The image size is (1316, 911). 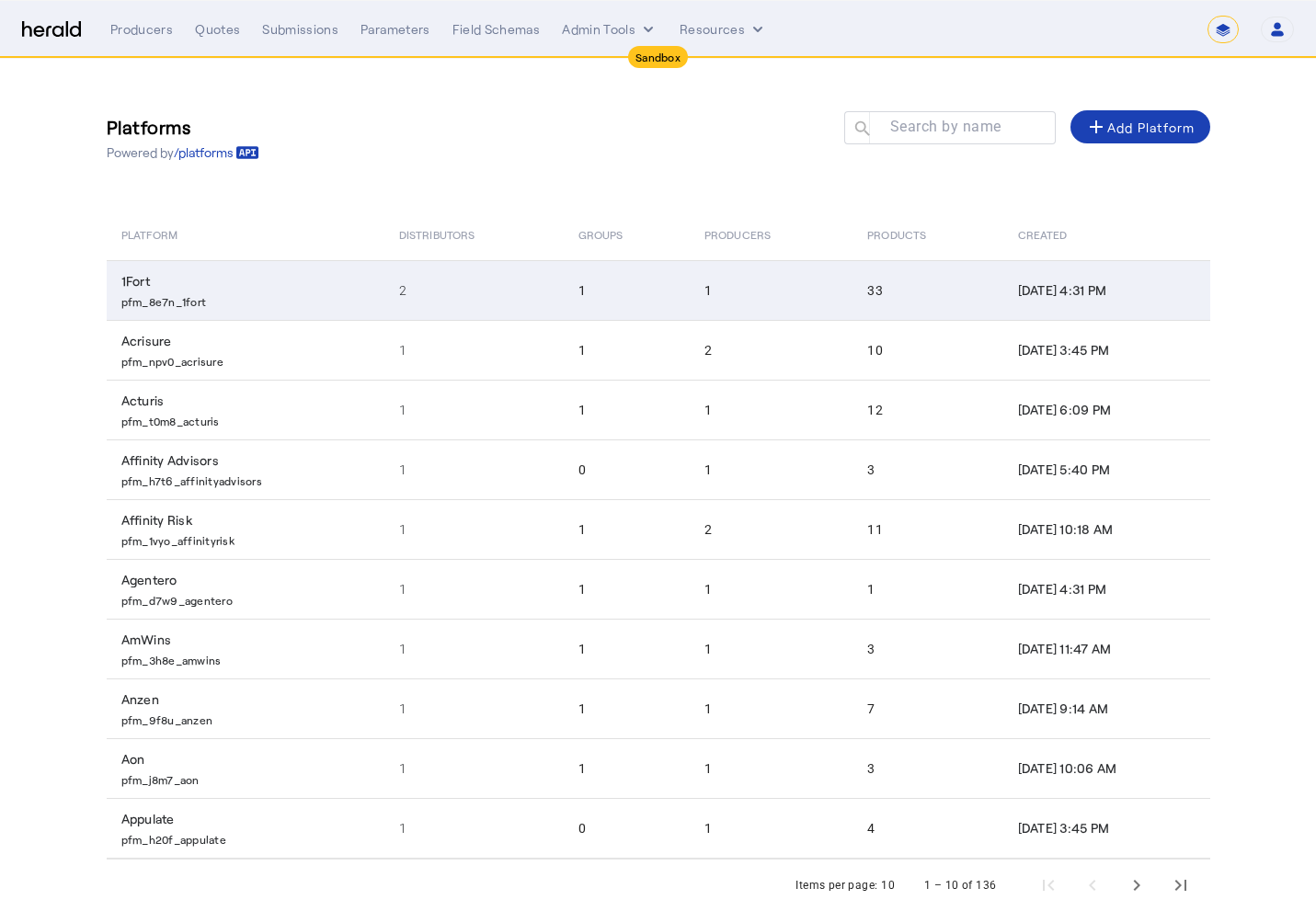 I want to click on button: Last page, so click(x=1181, y=886).